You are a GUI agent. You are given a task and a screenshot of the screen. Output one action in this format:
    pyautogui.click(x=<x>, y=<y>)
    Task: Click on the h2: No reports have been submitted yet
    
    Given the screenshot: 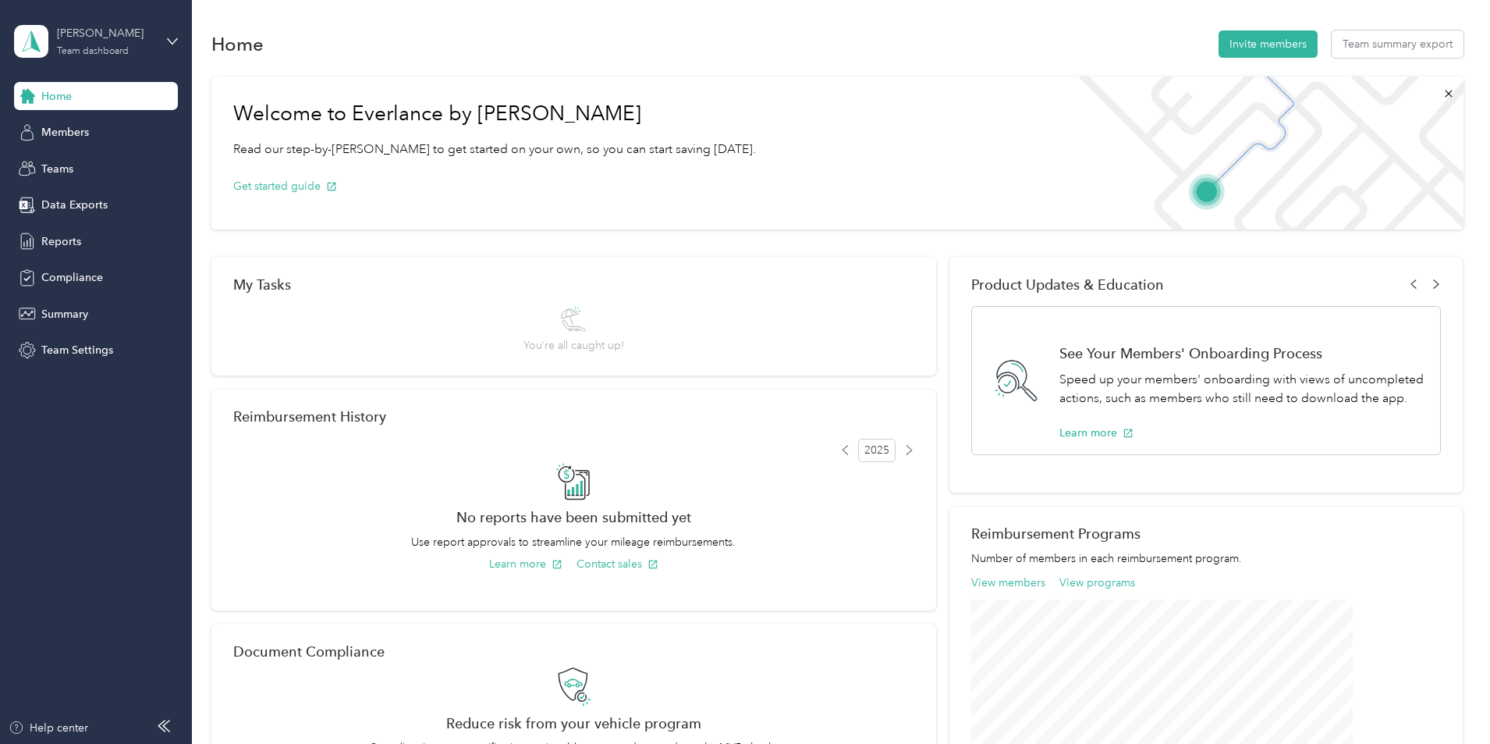 What is the action you would take?
    pyautogui.click(x=573, y=517)
    